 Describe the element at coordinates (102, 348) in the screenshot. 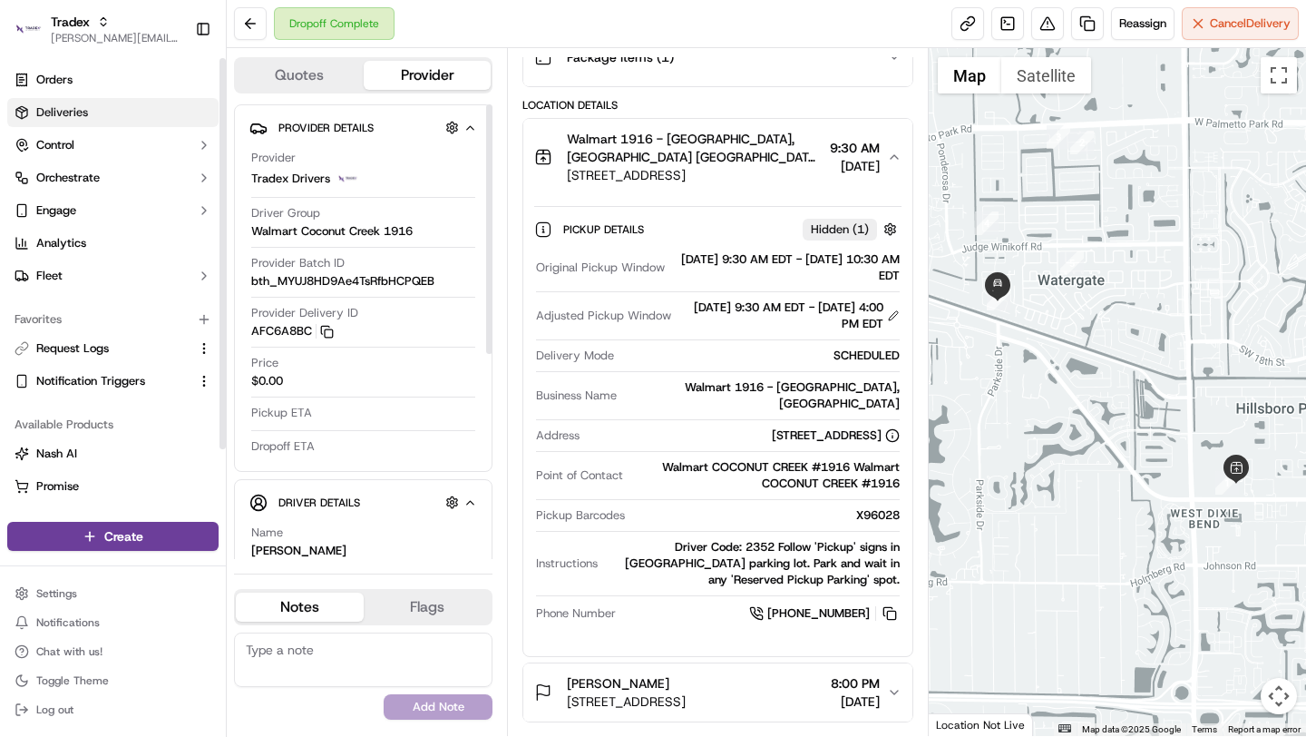

I see `a: Request Logs` at that location.